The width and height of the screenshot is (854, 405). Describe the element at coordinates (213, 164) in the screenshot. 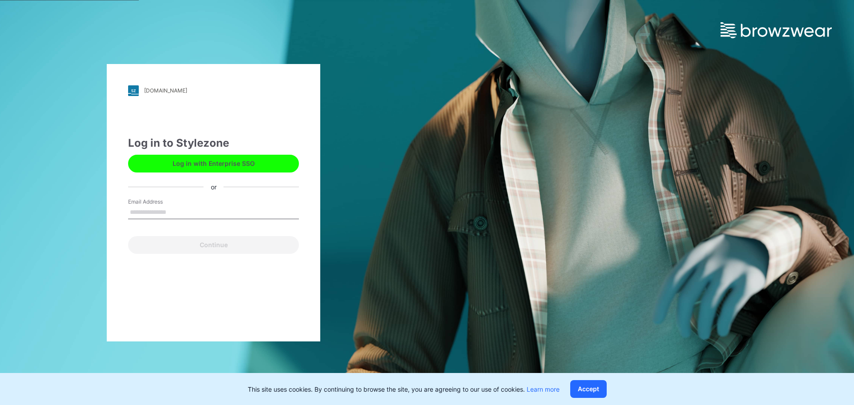

I see `button: Log in with Enterprise SSO` at that location.